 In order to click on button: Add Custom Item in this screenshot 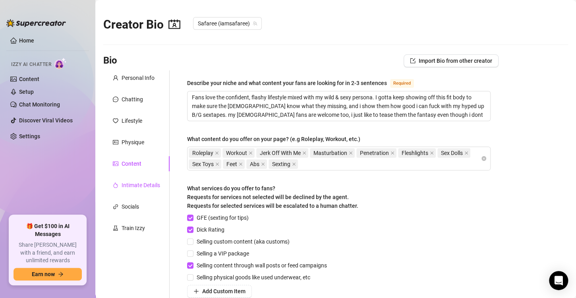, I will do `click(219, 291)`.